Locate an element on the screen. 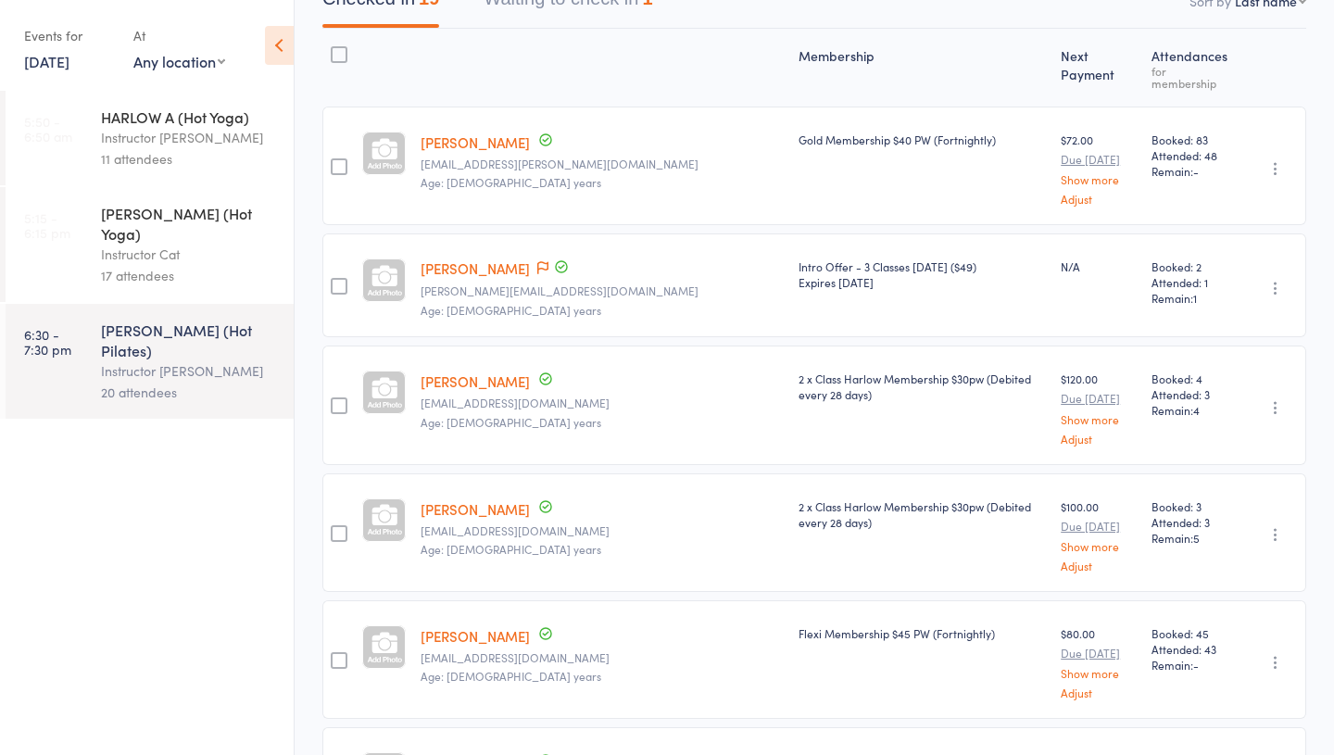 The image size is (1334, 755). div: 11 attendees is located at coordinates (189, 158).